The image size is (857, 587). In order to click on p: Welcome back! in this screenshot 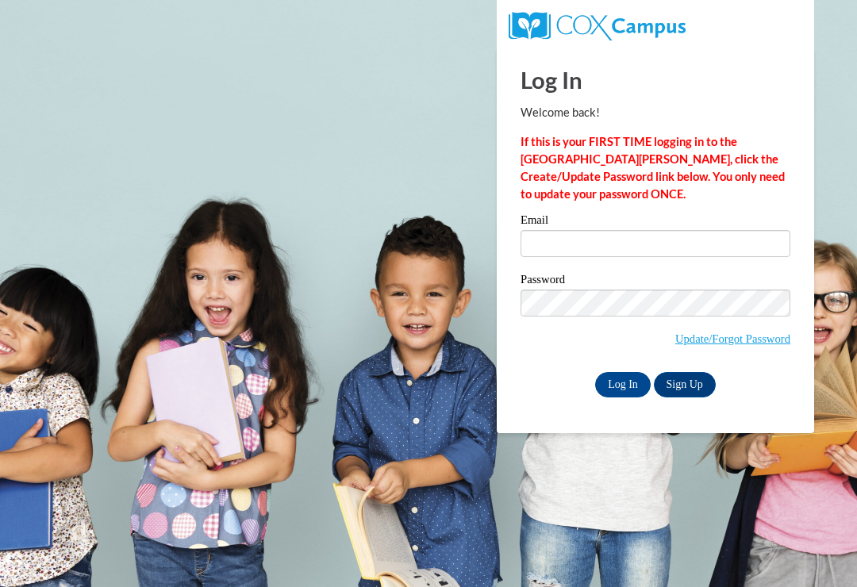, I will do `click(656, 113)`.